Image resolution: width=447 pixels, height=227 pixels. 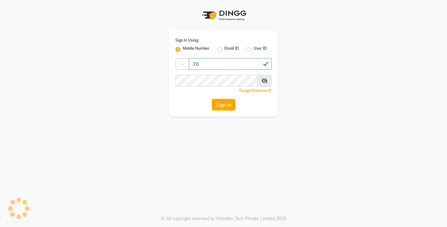 I want to click on button: Sign In, so click(x=223, y=105).